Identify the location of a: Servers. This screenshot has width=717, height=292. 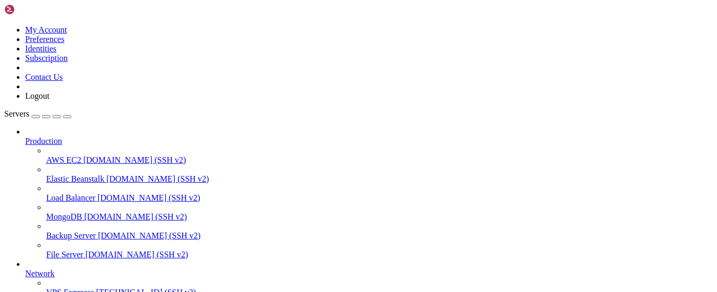
(38, 113).